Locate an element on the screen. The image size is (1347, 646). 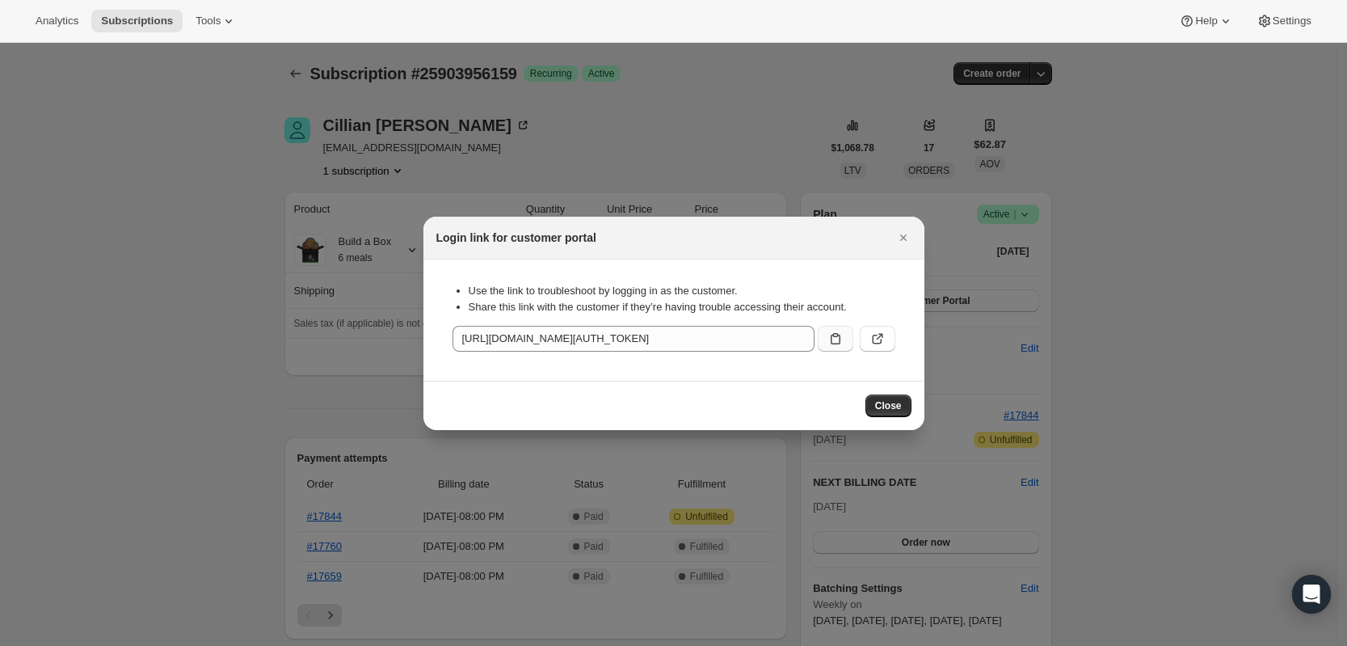
span: Subscriptions is located at coordinates (137, 21).